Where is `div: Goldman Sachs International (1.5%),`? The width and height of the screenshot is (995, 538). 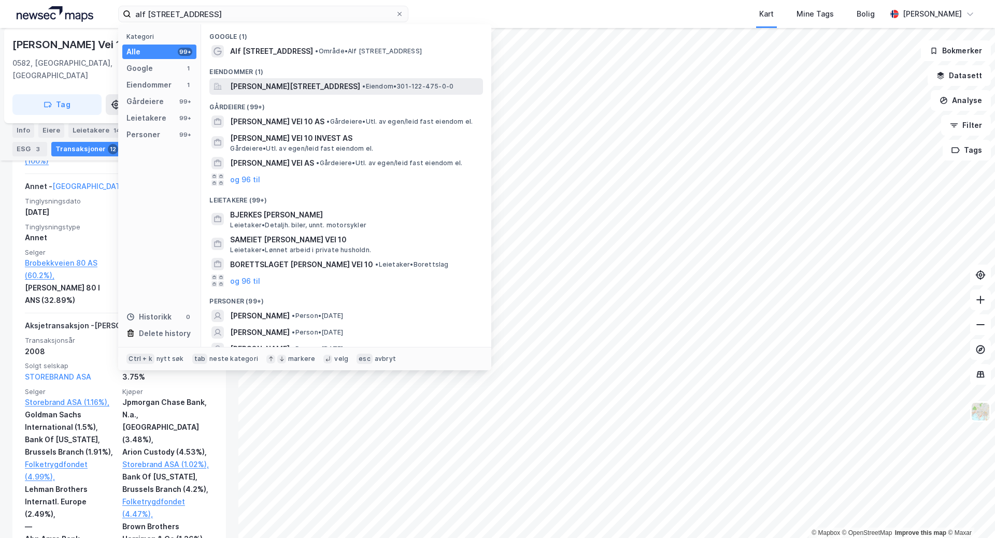
div: Goldman Sachs International (1.5%), is located at coordinates (70, 421).